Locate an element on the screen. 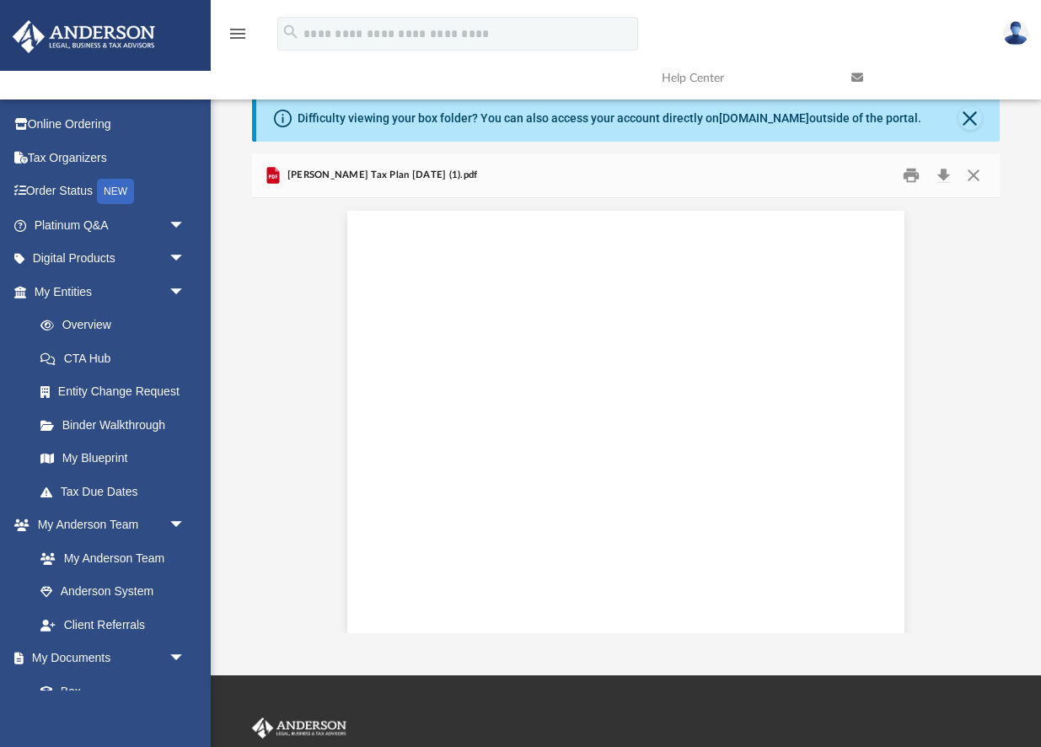 This screenshot has height=747, width=1041. a: Online Ordering is located at coordinates (111, 125).